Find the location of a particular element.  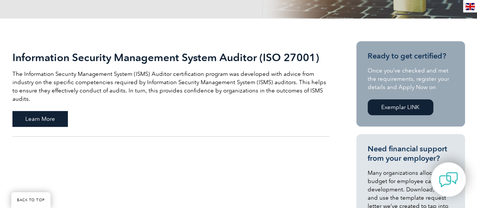

a: Information Security Management System Auditor (ISO 27001) The Information Security Management Sy... is located at coordinates (171, 89).